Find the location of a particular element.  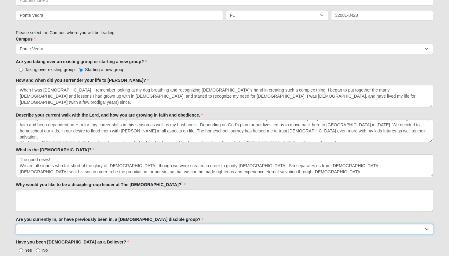

input: Taking over existing group is located at coordinates (21, 70).